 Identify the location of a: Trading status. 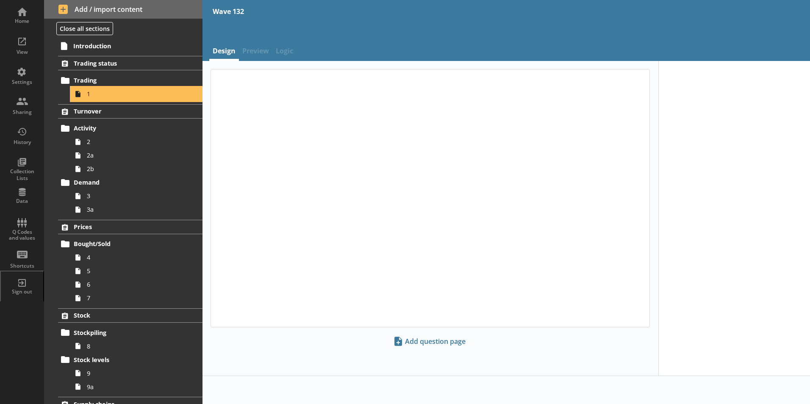
(130, 63).